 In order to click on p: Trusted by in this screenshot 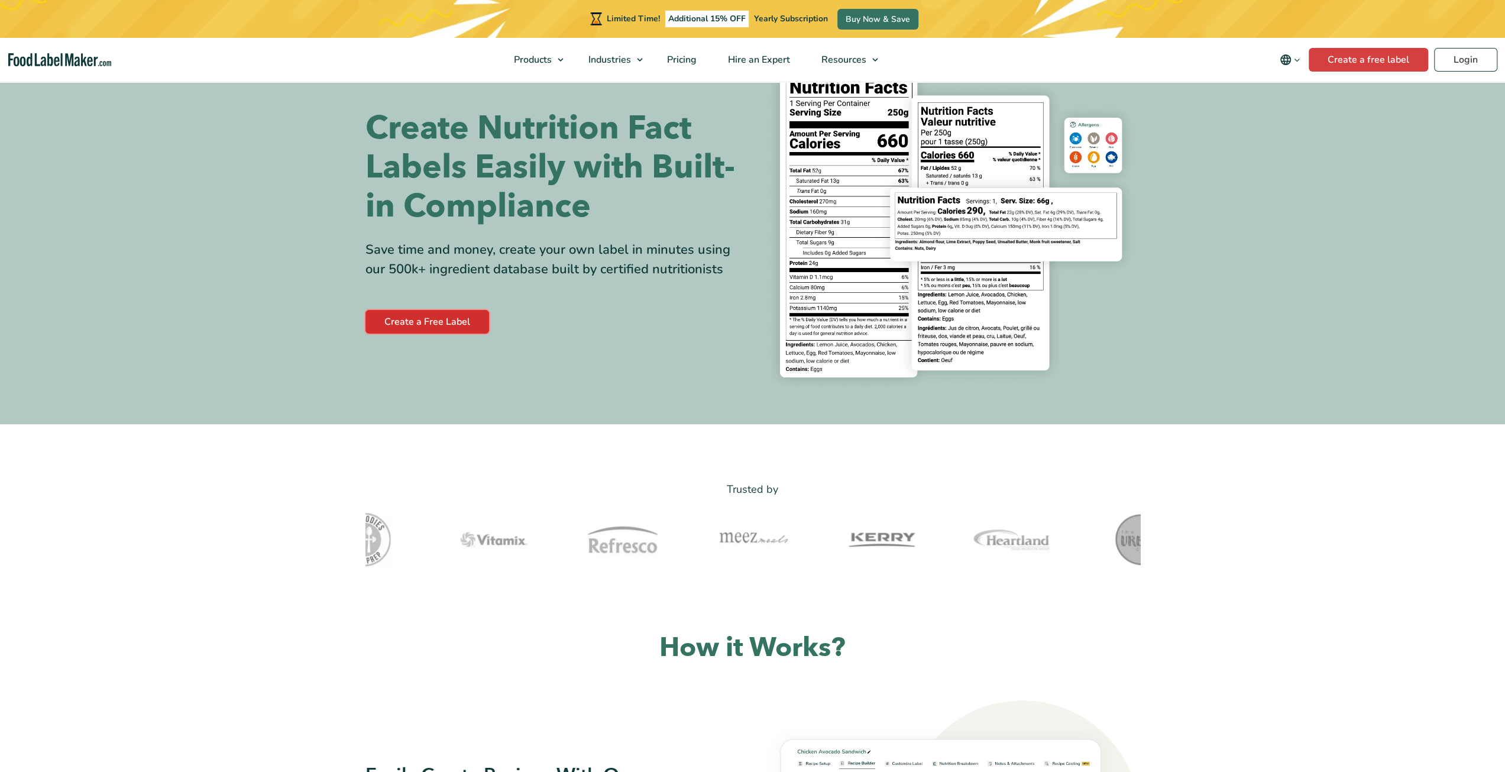, I will do `click(753, 489)`.